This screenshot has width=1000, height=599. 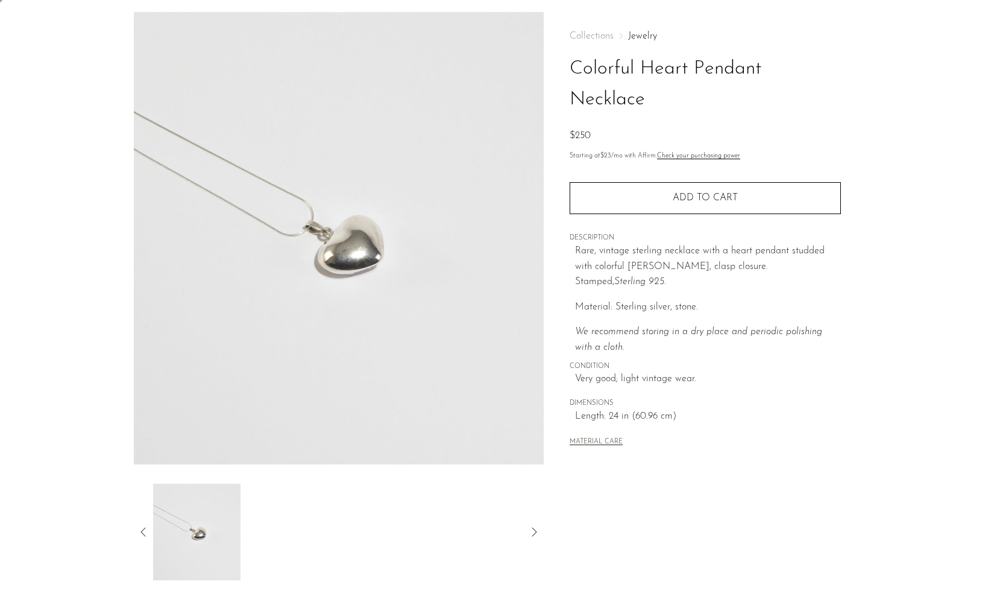 I want to click on em: Sterling 925., so click(x=640, y=282).